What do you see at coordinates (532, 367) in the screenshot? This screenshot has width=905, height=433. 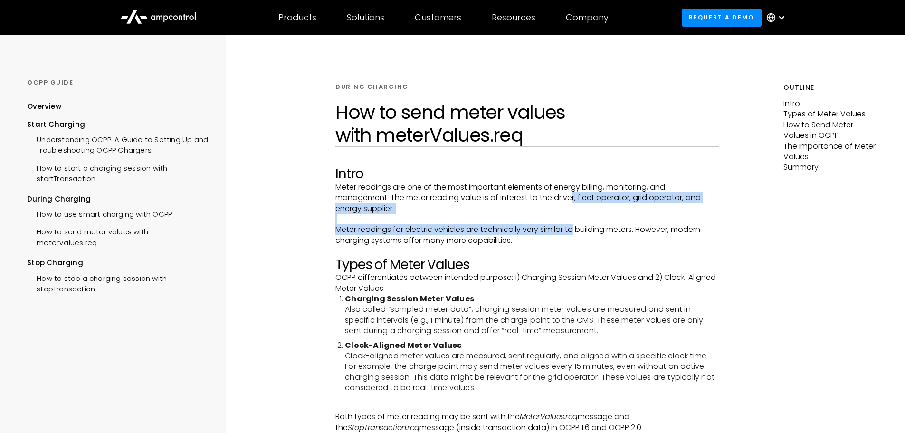 I see `li: Clock-aligned meter values are measured, sent regularly, and aligned with a specific clock time. ...` at bounding box center [532, 367].